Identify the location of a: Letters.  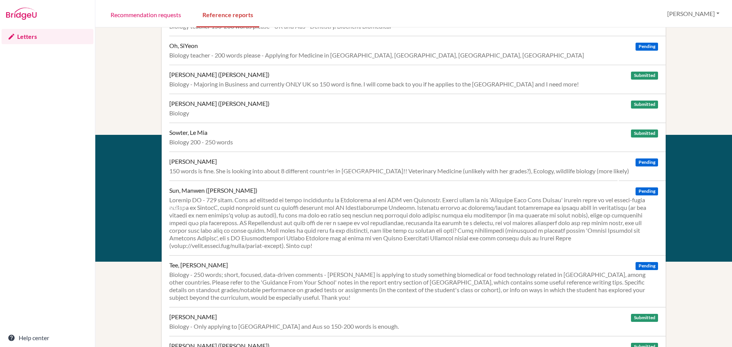
(47, 37).